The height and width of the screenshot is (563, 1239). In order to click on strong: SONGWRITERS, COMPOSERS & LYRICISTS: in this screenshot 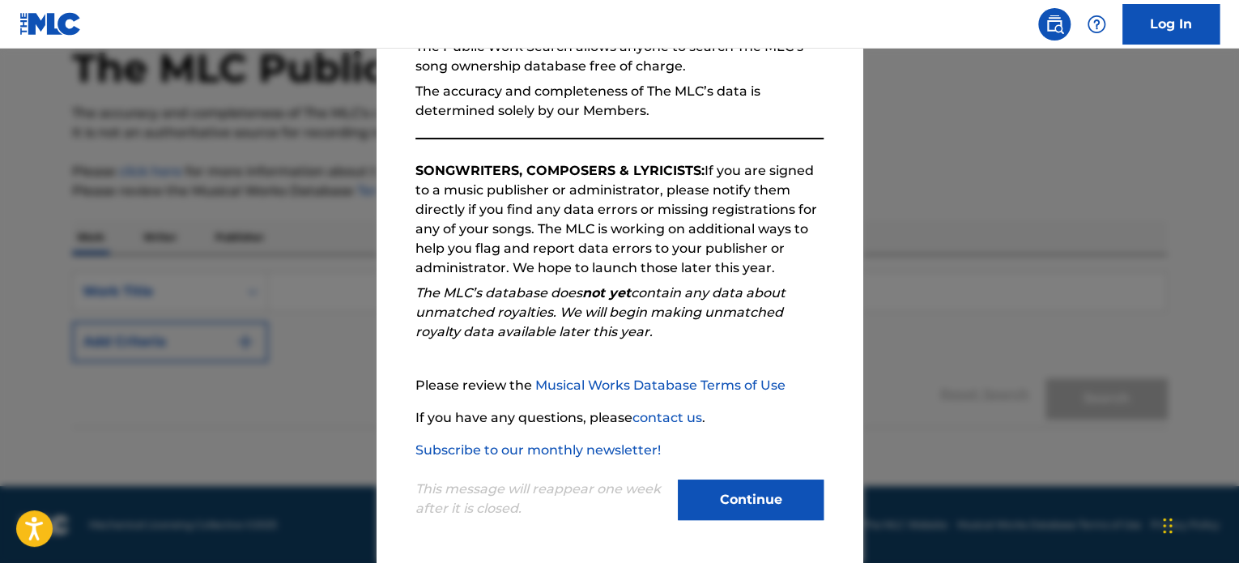, I will do `click(559, 170)`.